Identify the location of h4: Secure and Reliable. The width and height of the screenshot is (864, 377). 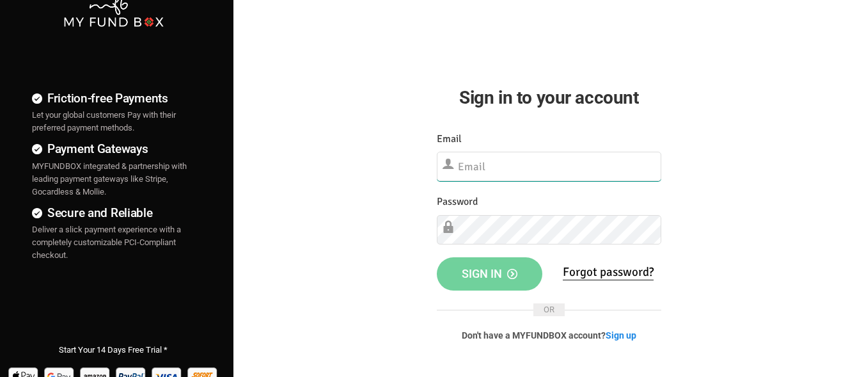
(113, 212).